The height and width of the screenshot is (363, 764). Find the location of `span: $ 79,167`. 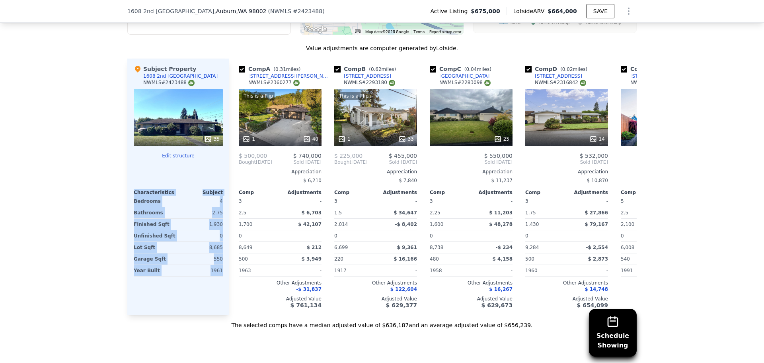

span: $ 79,167 is located at coordinates (596, 224).